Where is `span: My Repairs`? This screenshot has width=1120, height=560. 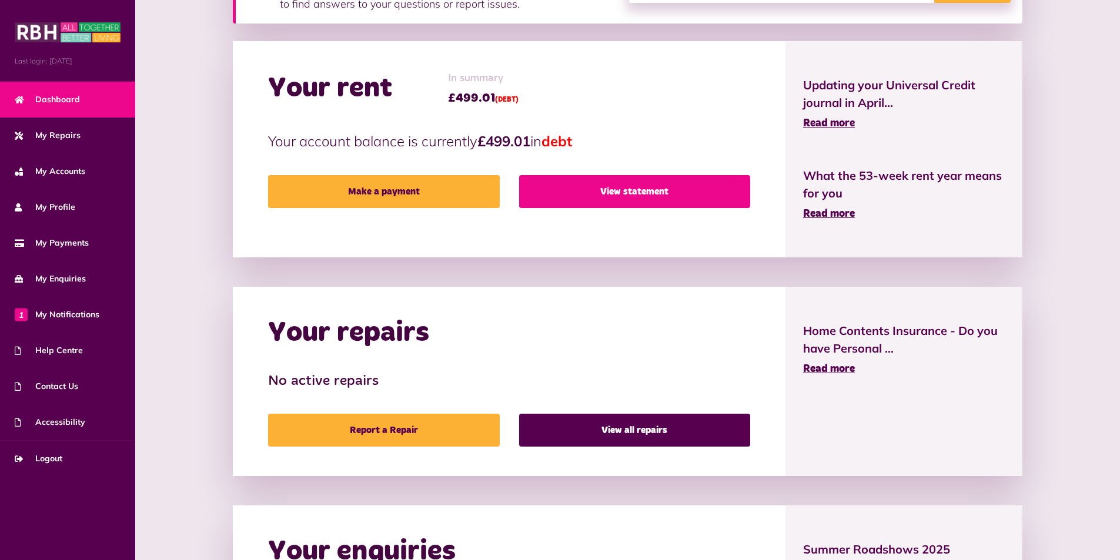
span: My Repairs is located at coordinates (48, 135).